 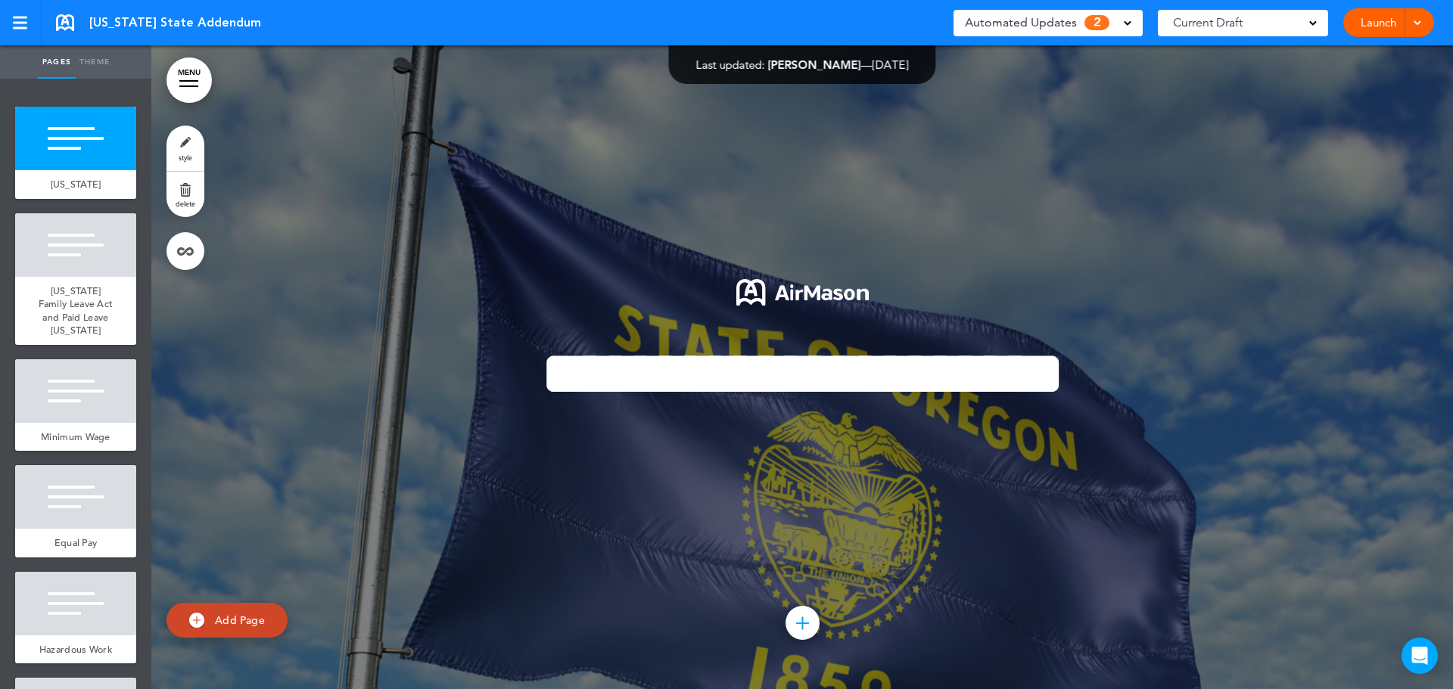 What do you see at coordinates (240, 621) in the screenshot?
I see `span: Add Page` at bounding box center [240, 621].